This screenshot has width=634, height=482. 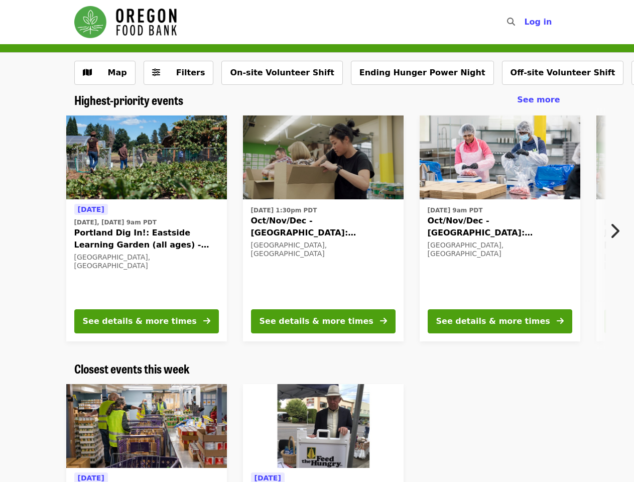 What do you see at coordinates (128, 99) in the screenshot?
I see `span: Highest-priority events` at bounding box center [128, 99].